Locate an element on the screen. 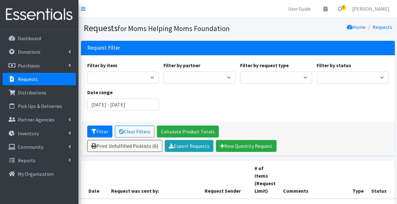 This screenshot has width=397, height=204. p: Pick Ups & Deliveries is located at coordinates (40, 106).